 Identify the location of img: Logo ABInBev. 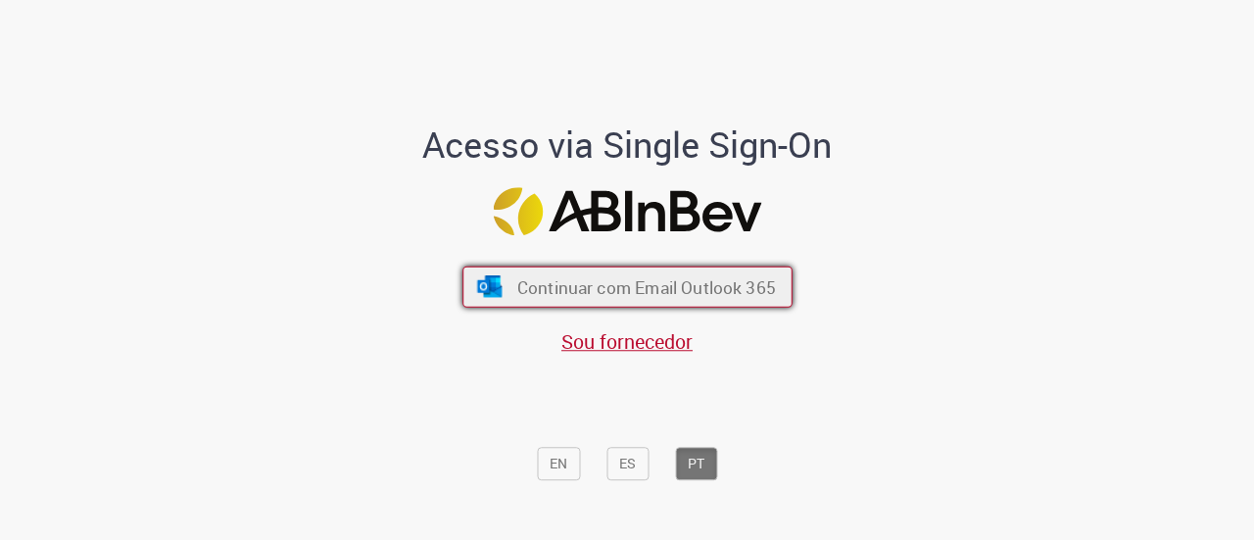
(627, 211).